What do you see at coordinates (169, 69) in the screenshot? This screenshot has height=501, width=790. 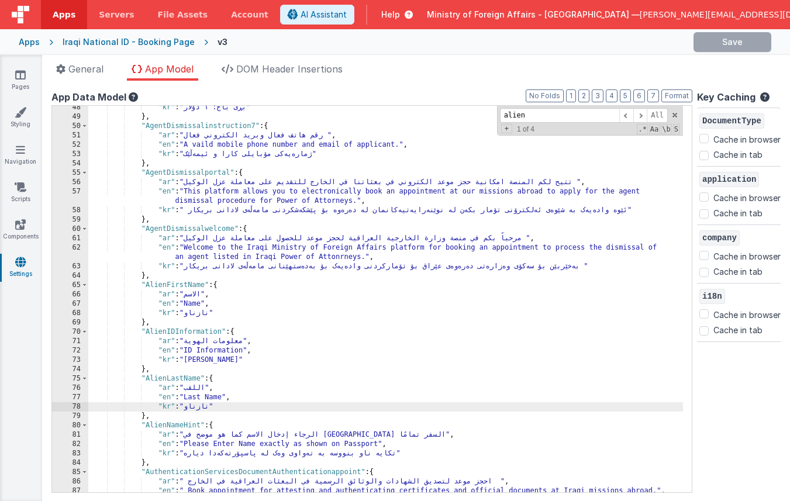 I see `span: App Model` at bounding box center [169, 69].